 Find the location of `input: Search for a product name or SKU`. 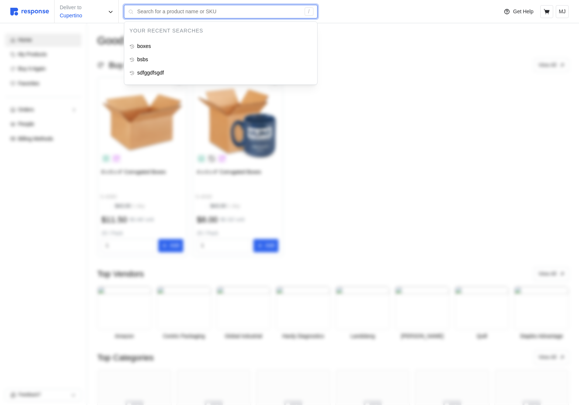

input: Search for a product name or SKU is located at coordinates (219, 12).